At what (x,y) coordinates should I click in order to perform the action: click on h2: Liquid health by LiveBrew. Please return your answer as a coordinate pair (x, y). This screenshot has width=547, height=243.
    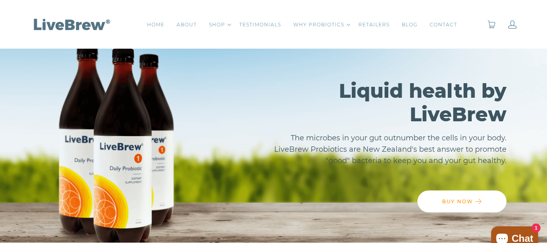
    Looking at the image, I should click on (386, 102).